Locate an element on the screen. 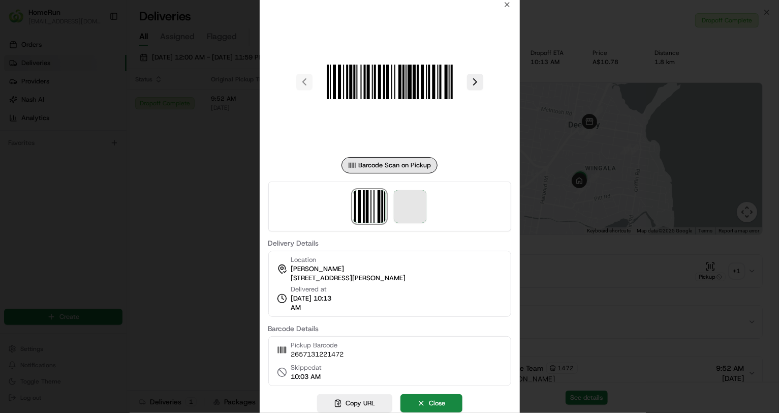 This screenshot has width=779, height=413. span: 2657131221472 is located at coordinates (318, 354).